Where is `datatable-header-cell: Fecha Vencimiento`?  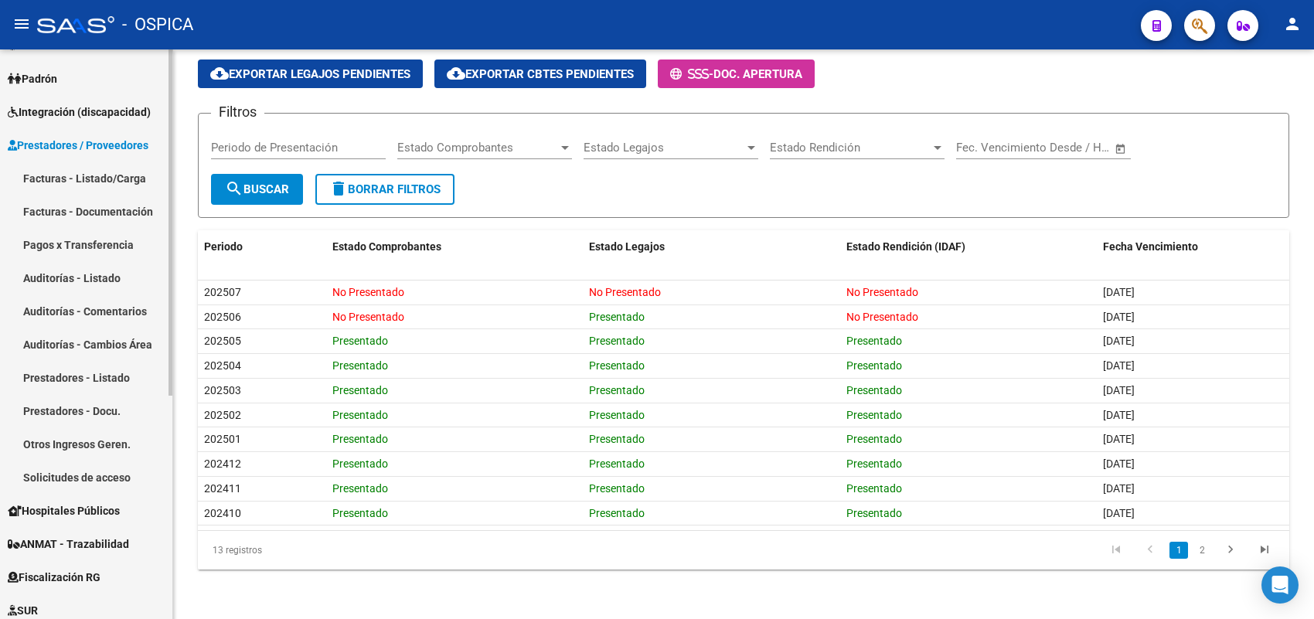 datatable-header-cell: Fecha Vencimiento is located at coordinates (1192, 246).